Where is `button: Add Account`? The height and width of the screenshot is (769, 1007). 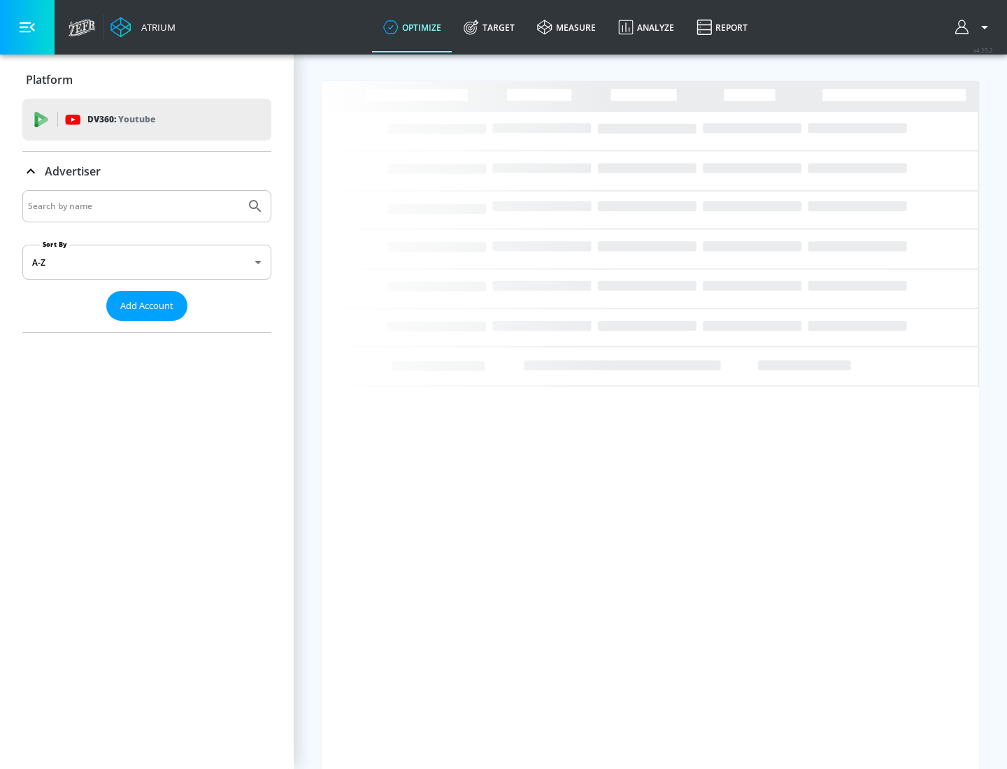 button: Add Account is located at coordinates (147, 305).